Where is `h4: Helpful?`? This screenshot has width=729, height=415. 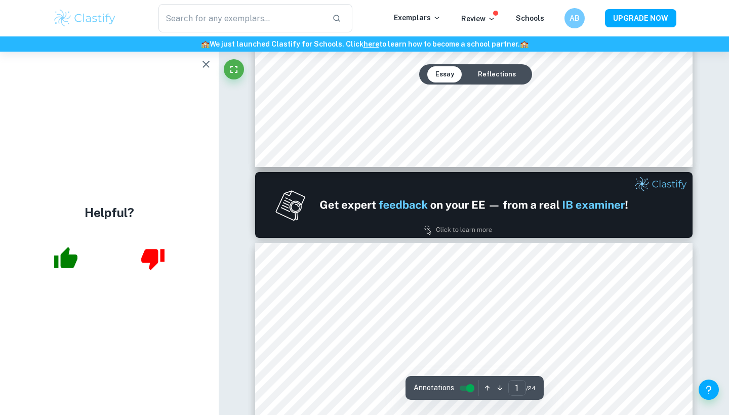 h4: Helpful? is located at coordinates (109, 212).